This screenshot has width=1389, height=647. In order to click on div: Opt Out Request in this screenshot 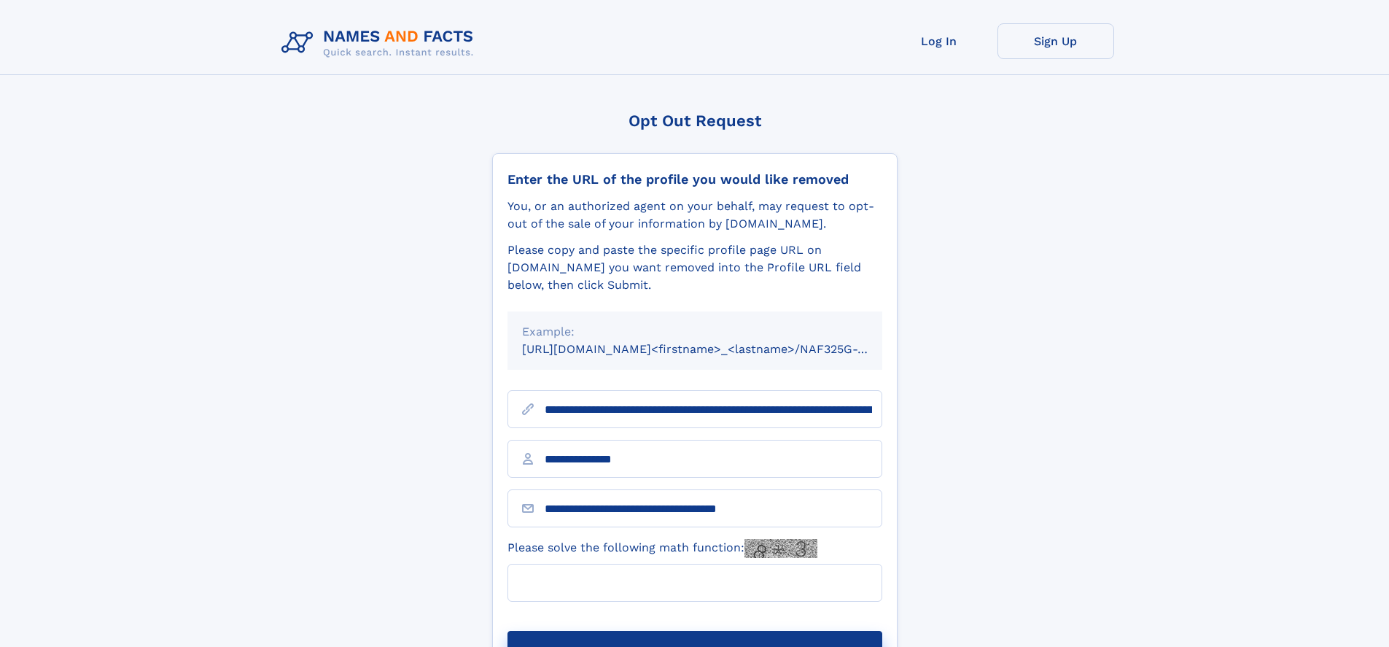, I will do `click(695, 120)`.